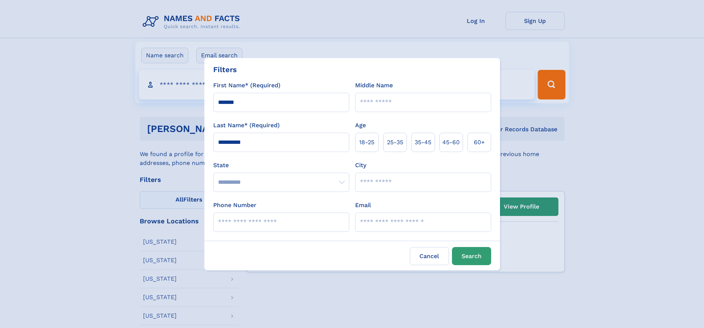  What do you see at coordinates (247, 85) in the screenshot?
I see `label: First Name* (Required)` at bounding box center [247, 85].